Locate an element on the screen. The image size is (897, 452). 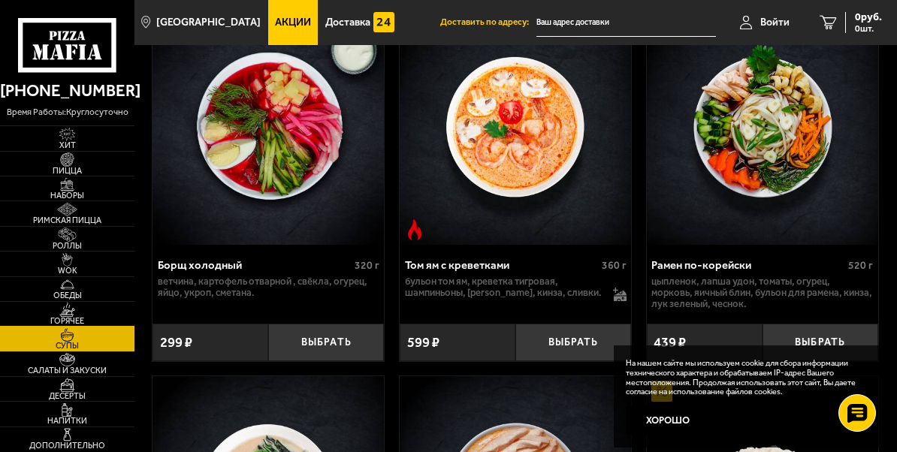
img: Рамен по-корейски is located at coordinates (762, 127).